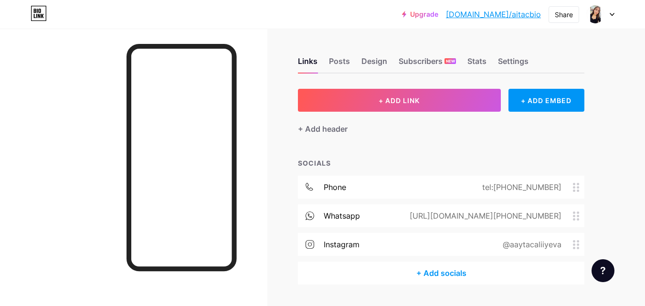 Image resolution: width=645 pixels, height=306 pixels. What do you see at coordinates (341, 244) in the screenshot?
I see `div: instagram` at bounding box center [341, 244].